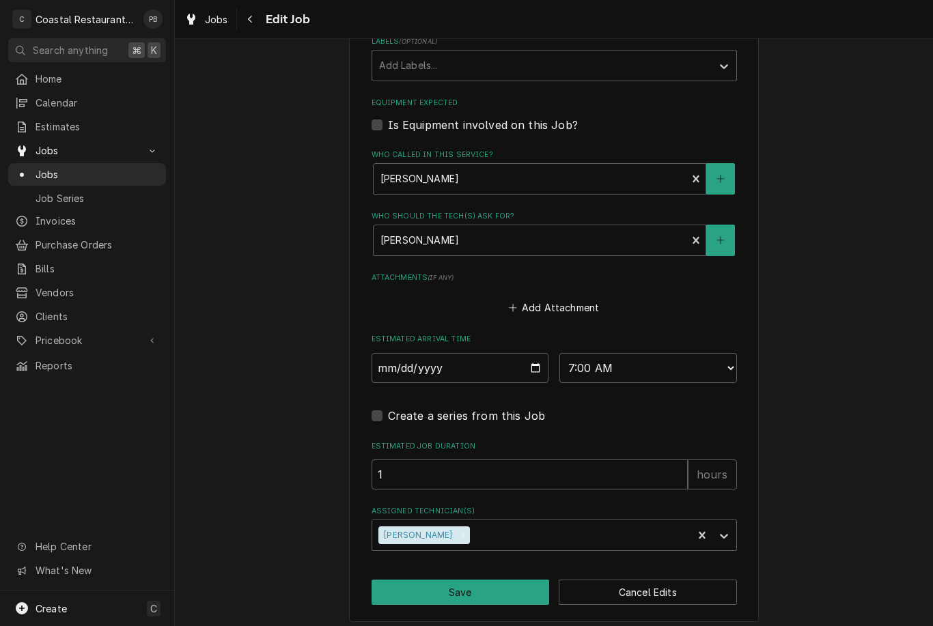 This screenshot has height=626, width=933. What do you see at coordinates (554, 278) in the screenshot?
I see `label: Attachments` at bounding box center [554, 278].